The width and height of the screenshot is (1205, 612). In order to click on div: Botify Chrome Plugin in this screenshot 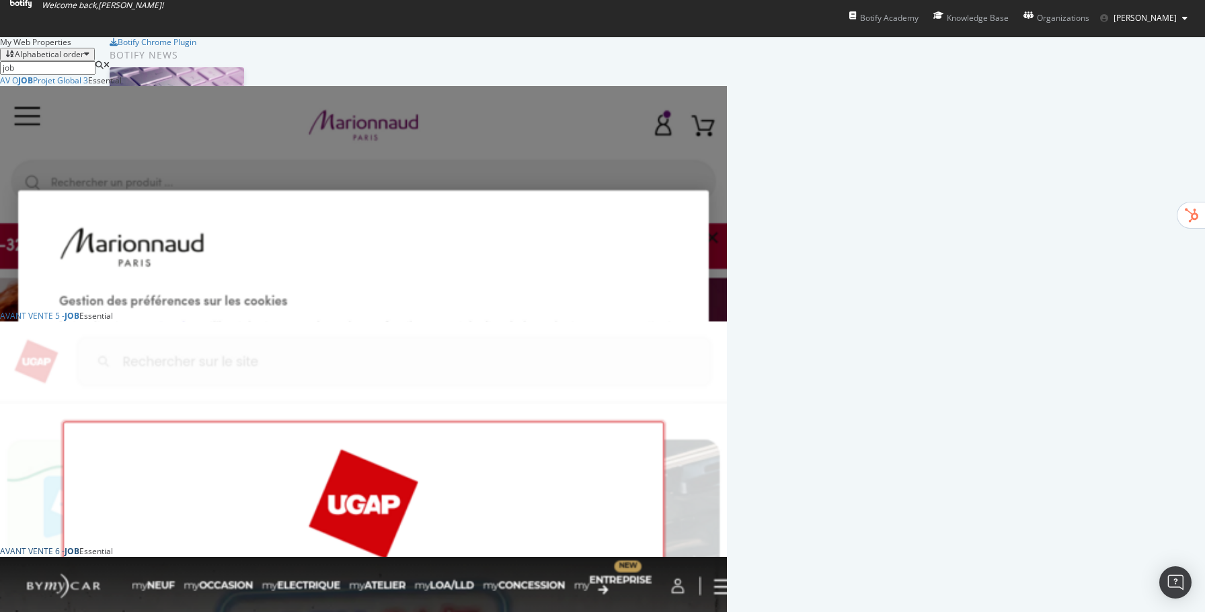, I will do `click(157, 42)`.